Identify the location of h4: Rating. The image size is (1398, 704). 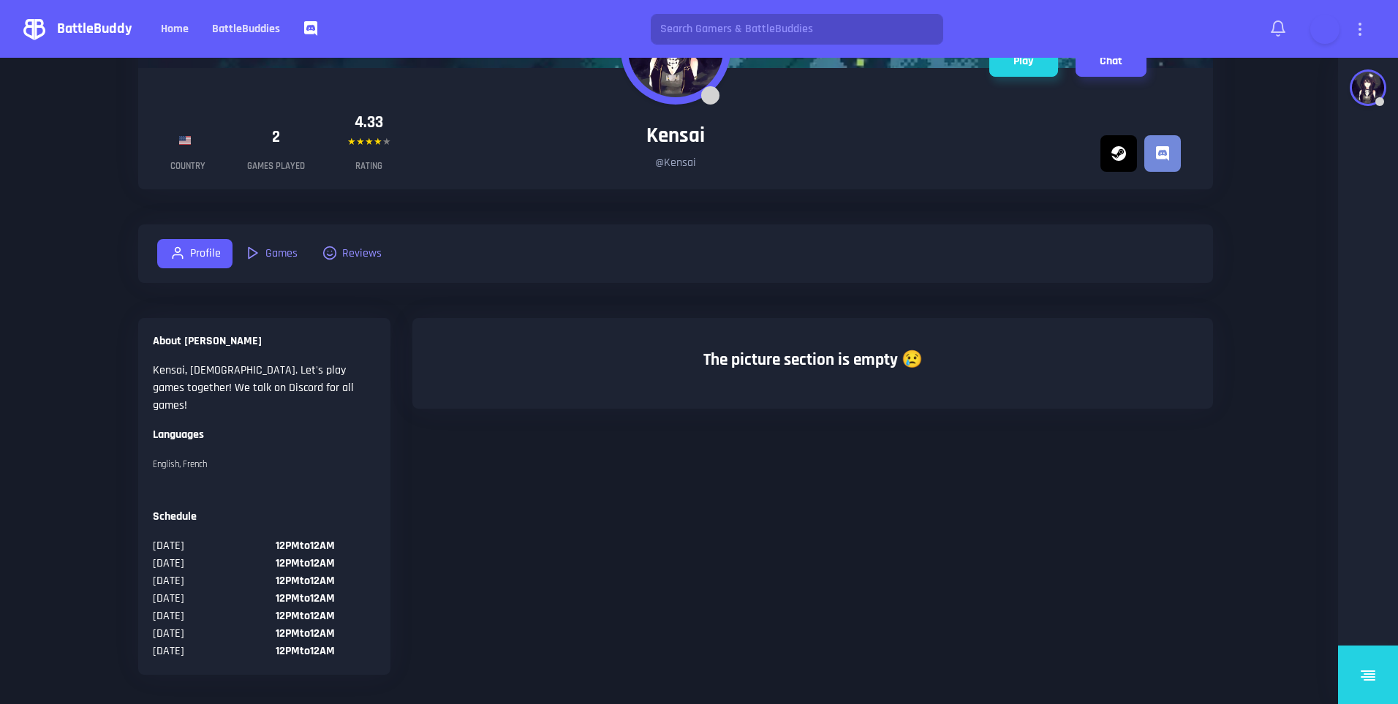
(369, 166).